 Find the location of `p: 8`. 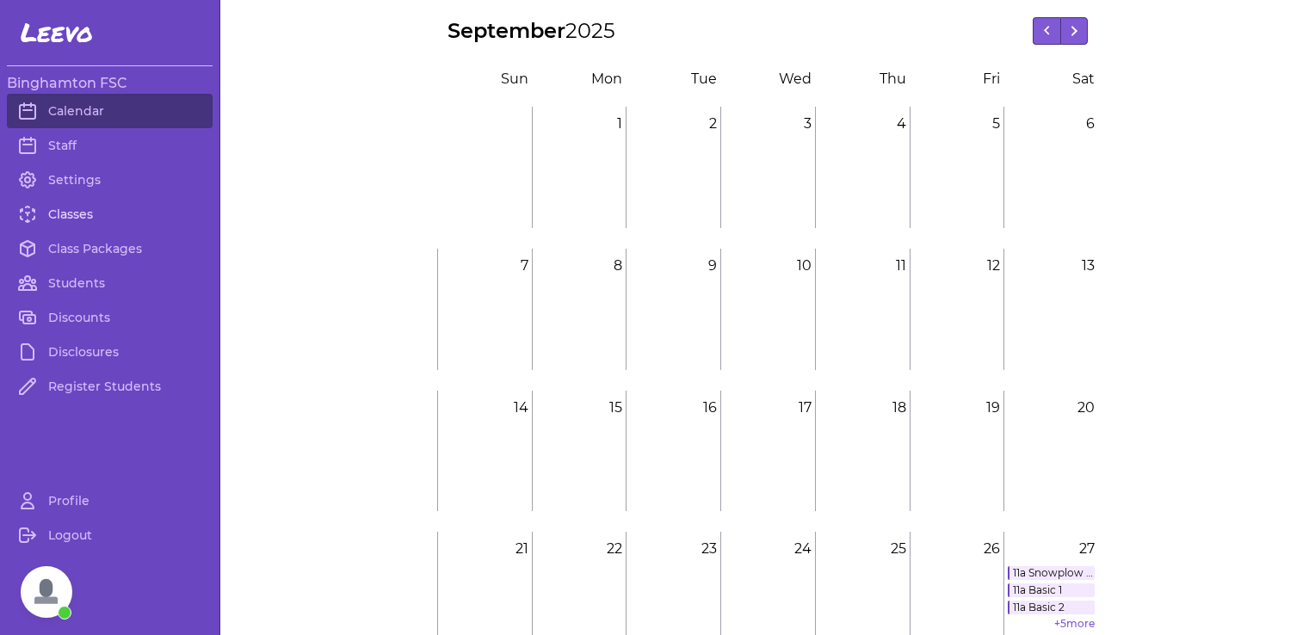

p: 8 is located at coordinates (579, 266).